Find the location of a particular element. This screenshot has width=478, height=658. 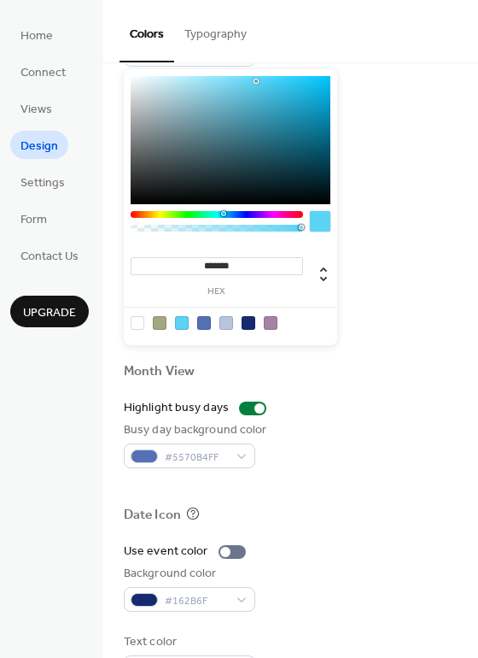

button: Upgrade is located at coordinates (50, 311).